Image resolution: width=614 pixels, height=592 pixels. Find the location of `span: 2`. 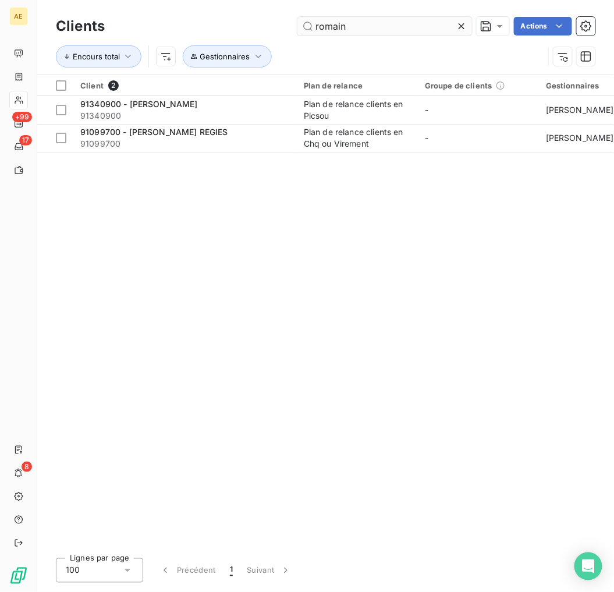

span: 2 is located at coordinates (113, 86).